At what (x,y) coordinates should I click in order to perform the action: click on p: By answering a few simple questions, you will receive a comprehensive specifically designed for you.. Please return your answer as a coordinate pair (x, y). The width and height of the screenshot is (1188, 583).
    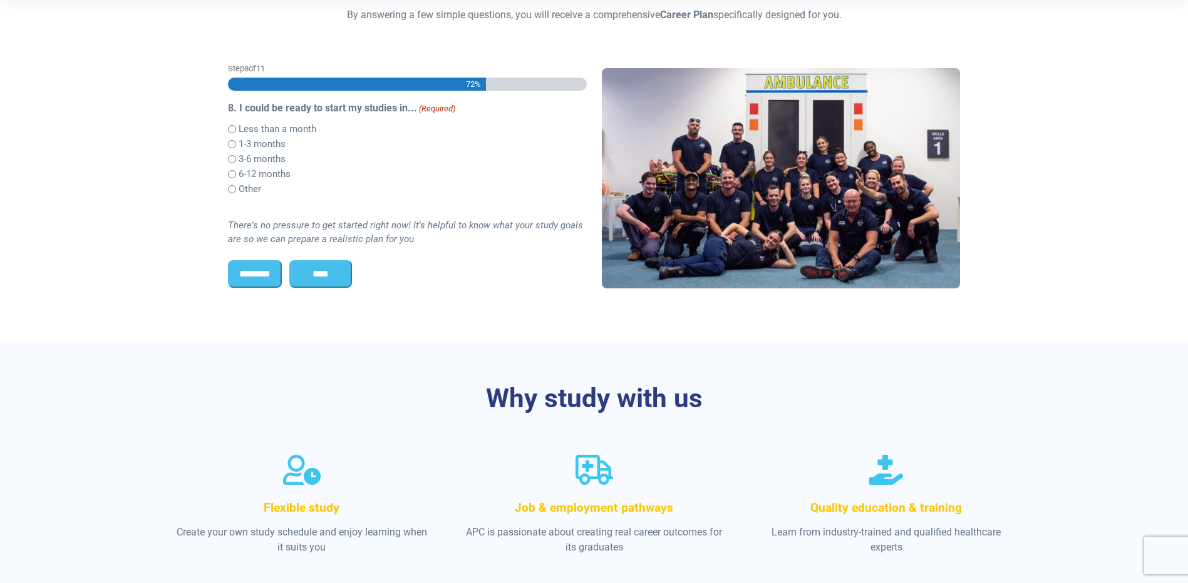
    Looking at the image, I should click on (594, 15).